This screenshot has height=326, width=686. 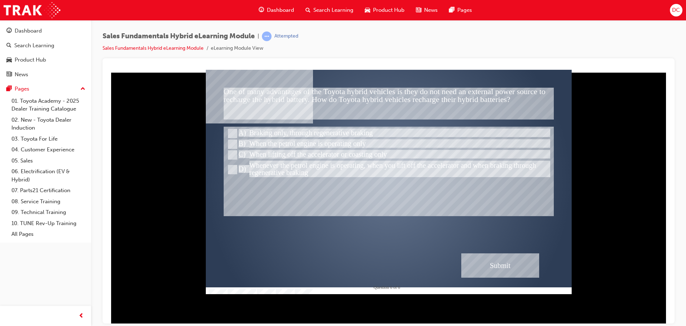 I want to click on a: Search Learning, so click(x=45, y=45).